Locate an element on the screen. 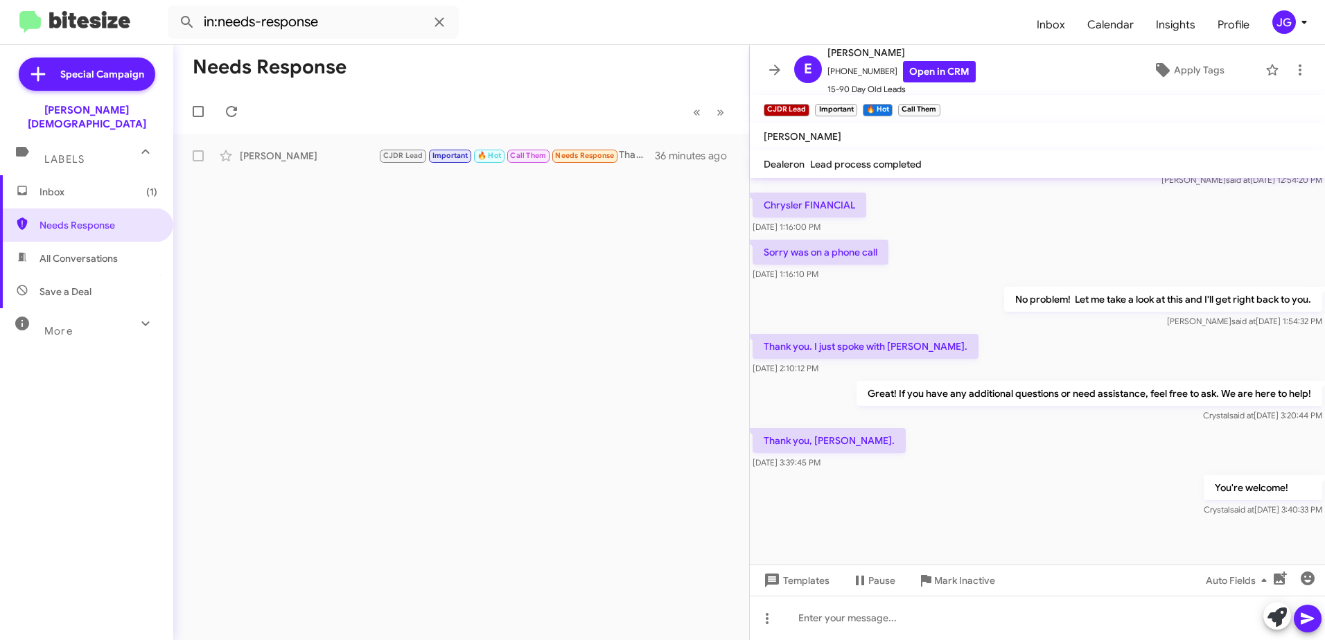 Image resolution: width=1325 pixels, height=640 pixels. input: Search is located at coordinates (313, 22).